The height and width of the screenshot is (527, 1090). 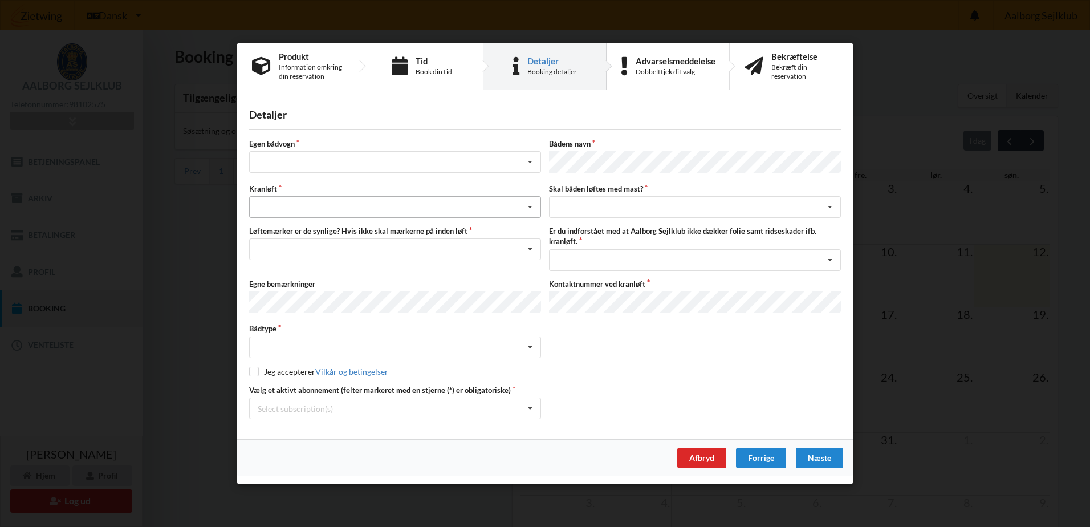 I want to click on label: Egne bemærkninger, so click(x=395, y=283).